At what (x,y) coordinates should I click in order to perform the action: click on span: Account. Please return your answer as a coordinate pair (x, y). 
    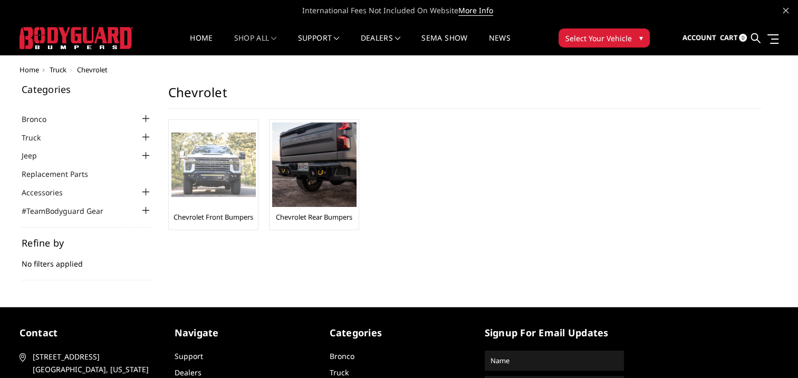
    Looking at the image, I should click on (699, 37).